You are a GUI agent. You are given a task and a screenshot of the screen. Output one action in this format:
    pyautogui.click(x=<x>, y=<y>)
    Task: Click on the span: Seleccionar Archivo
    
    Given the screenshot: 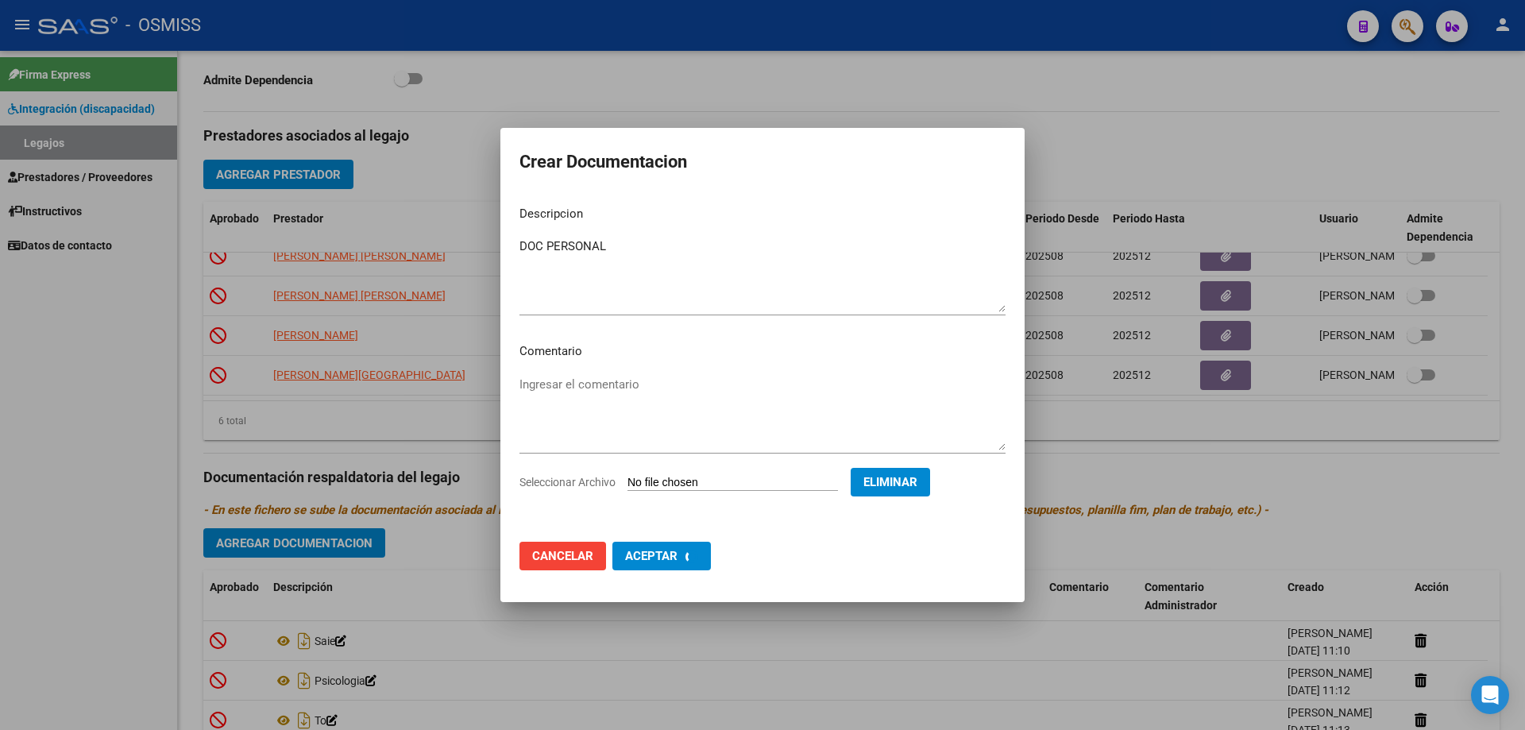 What is the action you would take?
    pyautogui.click(x=567, y=482)
    